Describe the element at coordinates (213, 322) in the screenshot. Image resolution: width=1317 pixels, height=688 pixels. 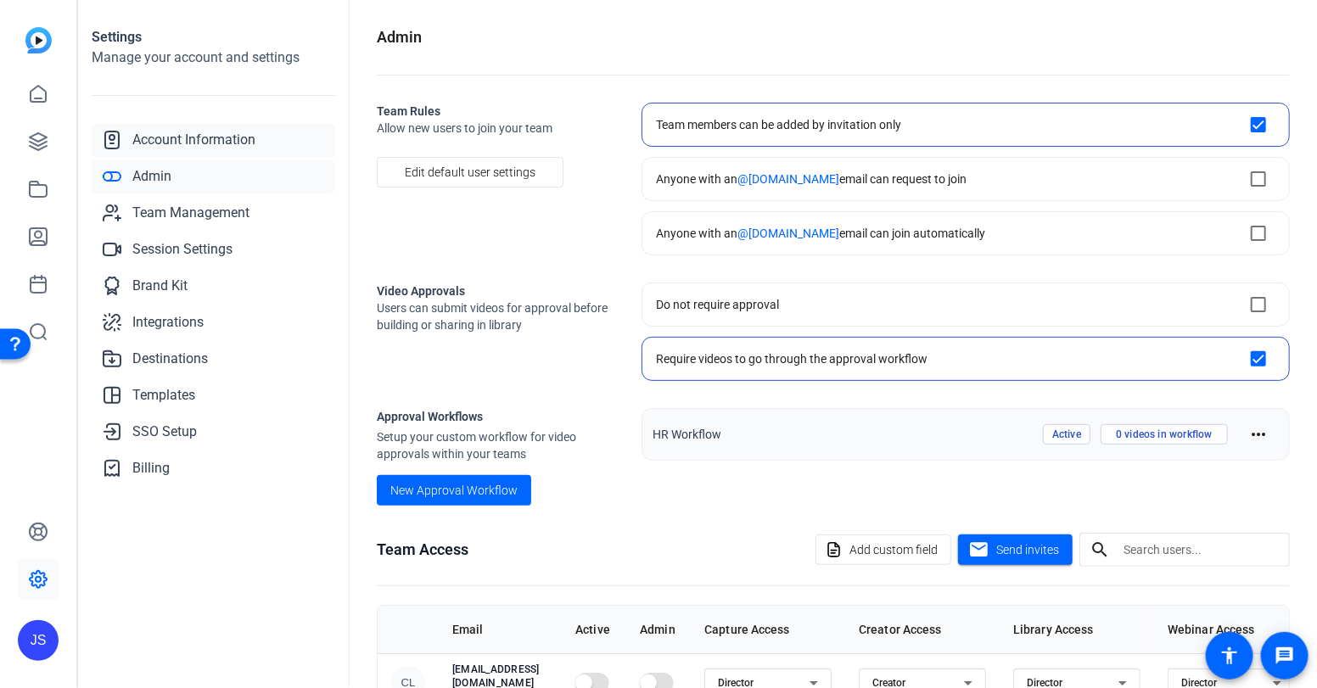
I see `a: Integrations` at that location.